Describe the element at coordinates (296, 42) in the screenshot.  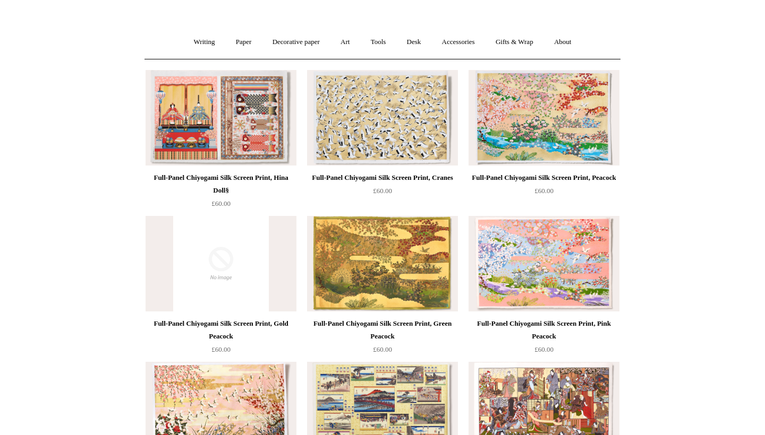
I see `a: Decorative paper` at that location.